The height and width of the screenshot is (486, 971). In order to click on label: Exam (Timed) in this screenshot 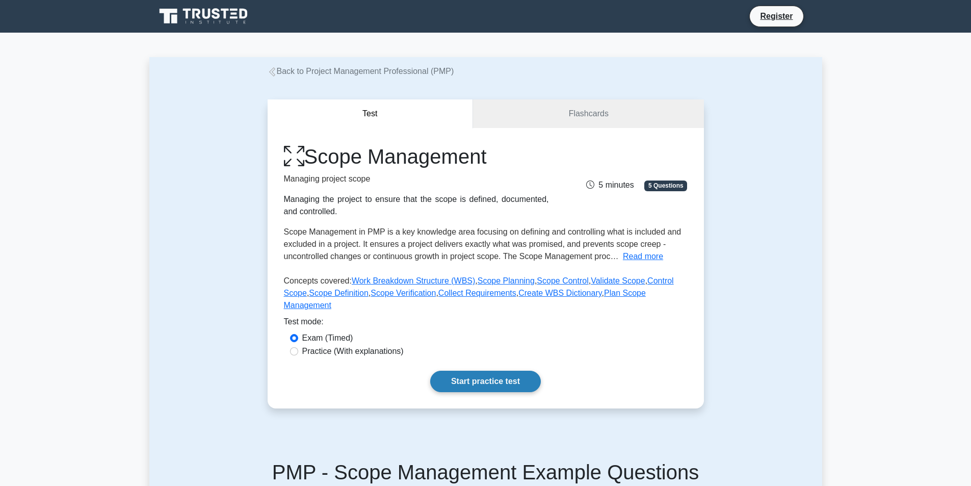, I will do `click(328, 338)`.